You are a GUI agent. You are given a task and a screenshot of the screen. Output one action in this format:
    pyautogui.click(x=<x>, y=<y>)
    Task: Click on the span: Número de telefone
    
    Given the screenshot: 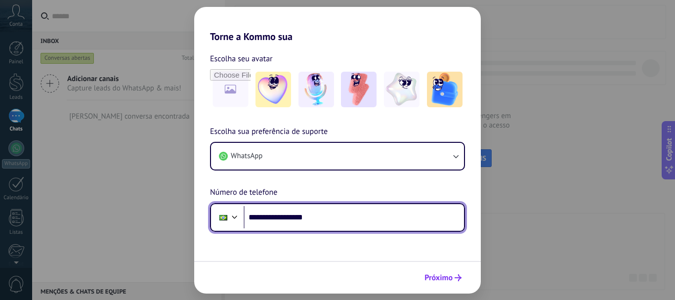 What is the action you would take?
    pyautogui.click(x=244, y=193)
    